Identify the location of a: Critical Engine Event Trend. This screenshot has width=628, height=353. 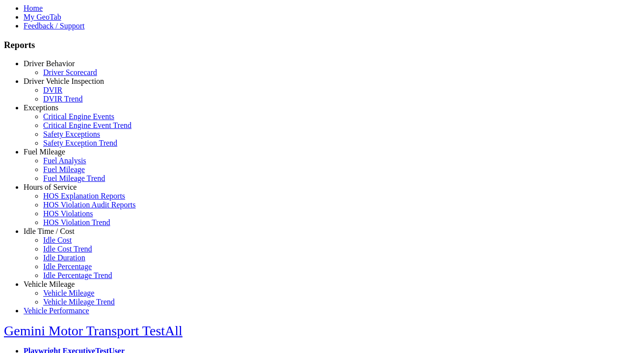
(87, 125).